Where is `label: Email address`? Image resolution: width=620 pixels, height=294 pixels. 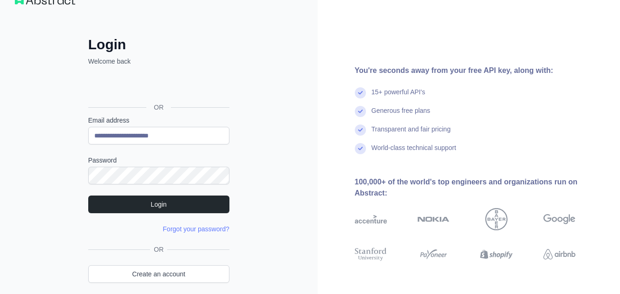
label: Email address is located at coordinates (159, 120).